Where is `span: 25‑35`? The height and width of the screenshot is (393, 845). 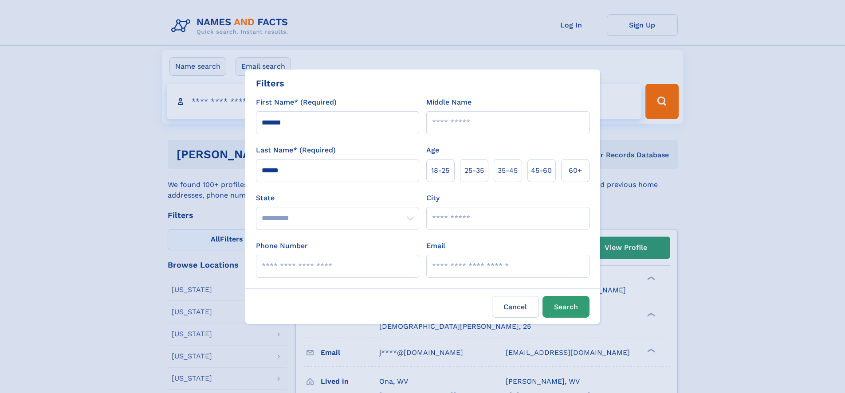
span: 25‑35 is located at coordinates (474, 171).